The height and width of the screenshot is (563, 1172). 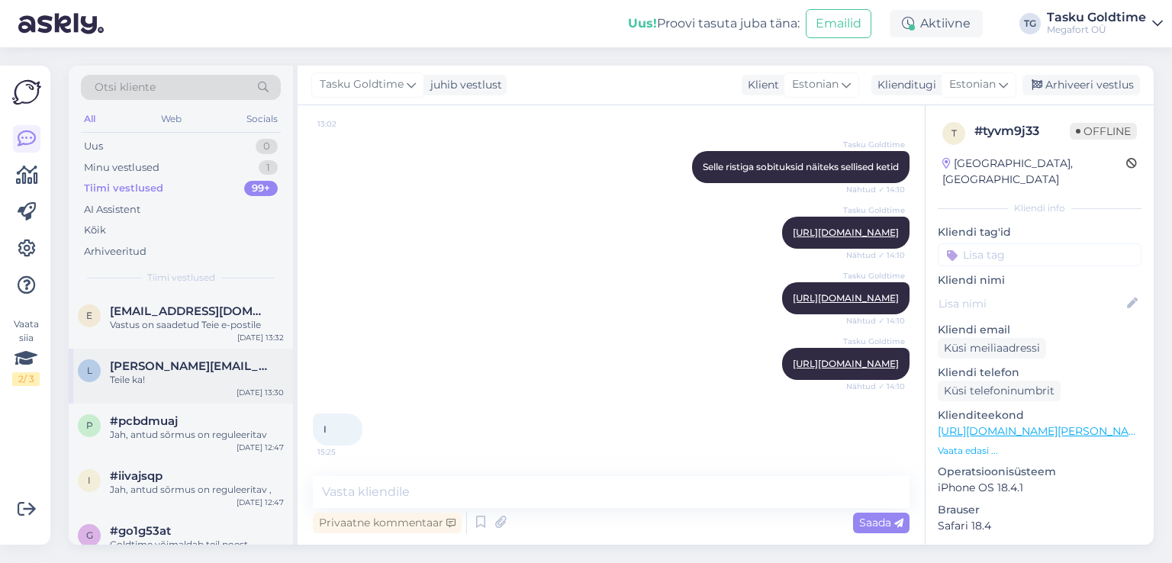 What do you see at coordinates (26, 352) in the screenshot?
I see `div: Vaata siia` at bounding box center [26, 352].